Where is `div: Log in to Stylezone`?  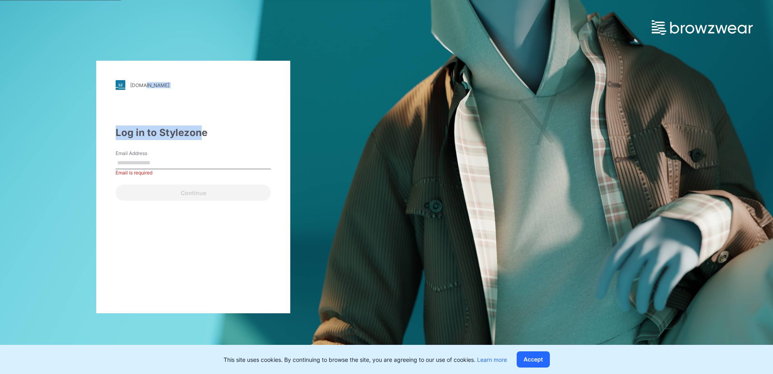 div: Log in to Stylezone is located at coordinates (193, 133).